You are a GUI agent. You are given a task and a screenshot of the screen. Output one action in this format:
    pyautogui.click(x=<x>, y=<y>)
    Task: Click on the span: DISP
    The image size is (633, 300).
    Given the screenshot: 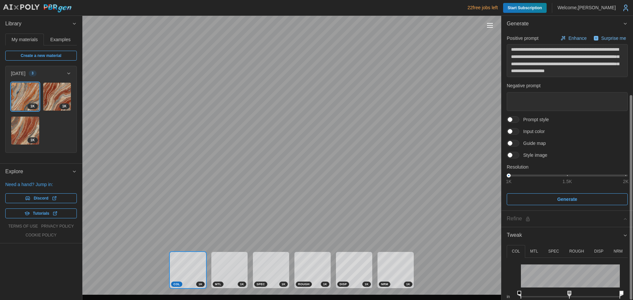 What is the action you would take?
    pyautogui.click(x=343, y=284)
    